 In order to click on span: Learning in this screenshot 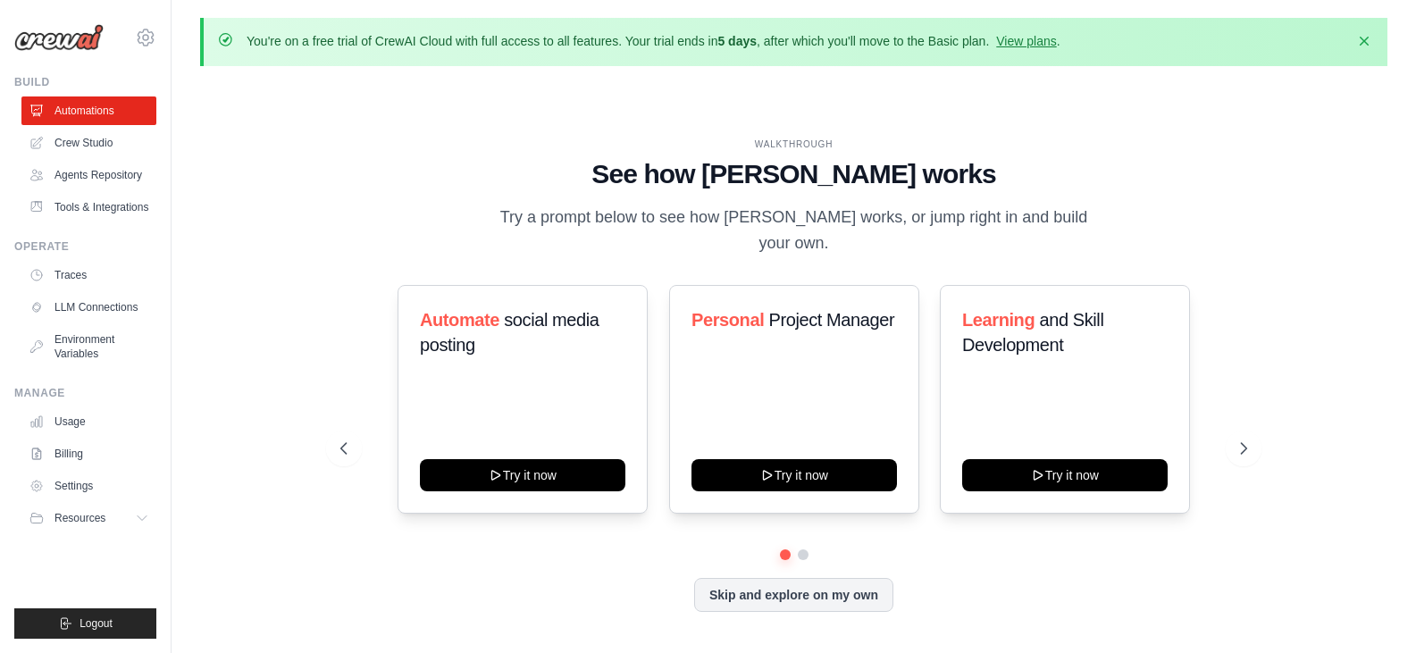, I will do `click(998, 320)`.